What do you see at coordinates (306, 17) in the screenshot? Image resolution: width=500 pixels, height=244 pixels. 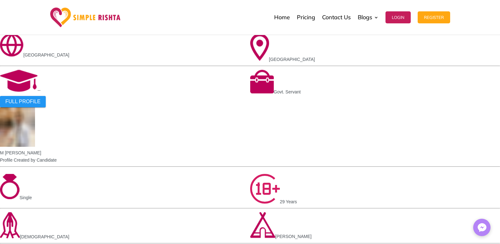 I see `a: Pricing` at bounding box center [306, 17].